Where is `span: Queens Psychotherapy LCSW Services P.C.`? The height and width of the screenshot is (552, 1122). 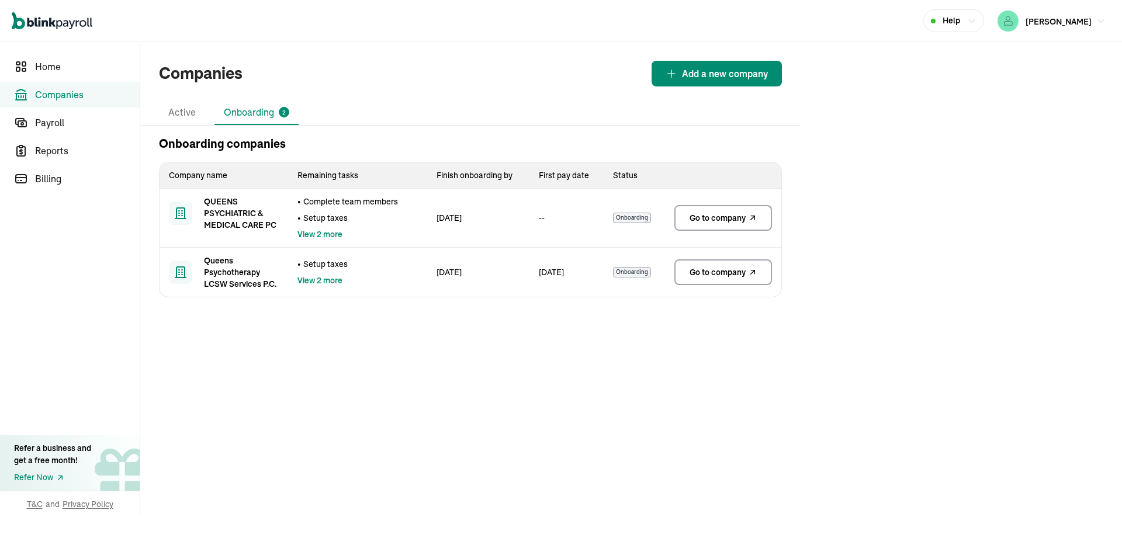
span: Queens Psychotherapy LCSW Services P.C. is located at coordinates (241, 272).